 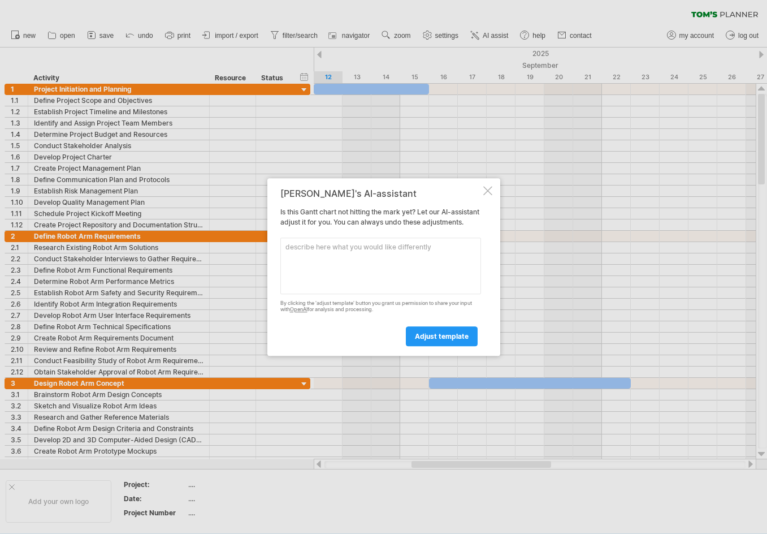 What do you see at coordinates (381, 267) in the screenshot?
I see `div: Is this Gantt chart not hitting the mark yet? Let our AI-assistant adjust it for you. You can alw...` at bounding box center [381, 267].